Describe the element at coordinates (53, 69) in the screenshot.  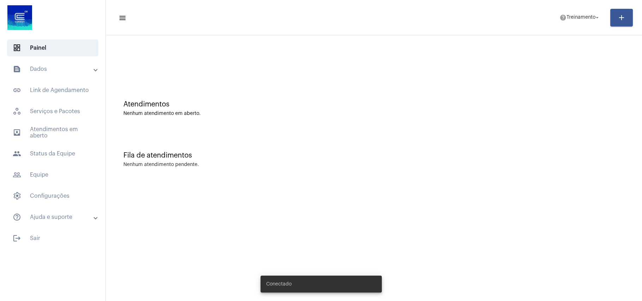
I see `mat-panel-title: Dados` at that location.